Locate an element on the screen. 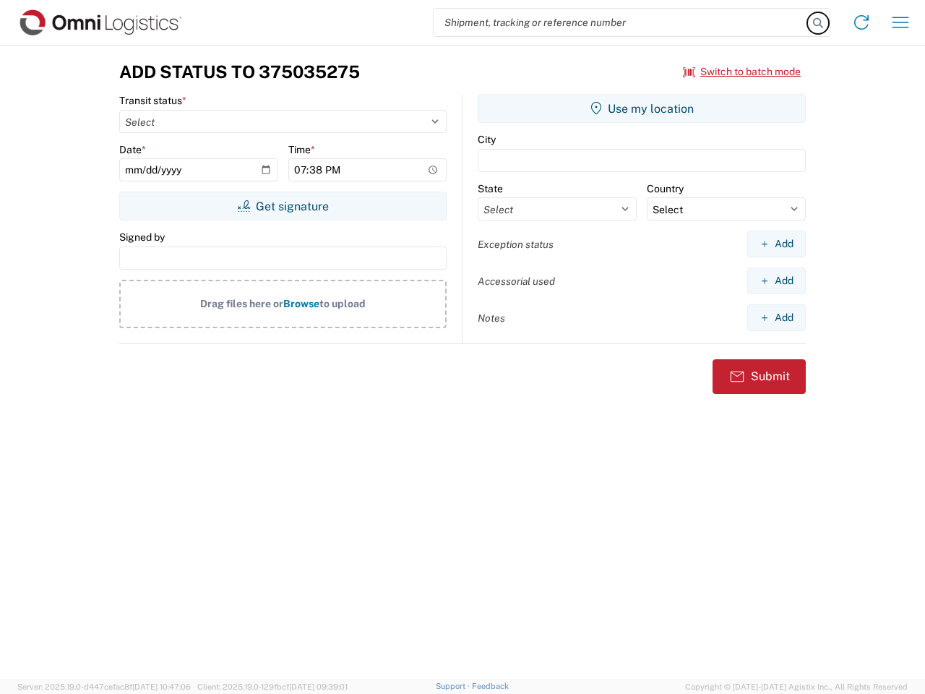 The image size is (925, 694). span: Server: 2025.19.0-d447cefac8f is located at coordinates (104, 686).